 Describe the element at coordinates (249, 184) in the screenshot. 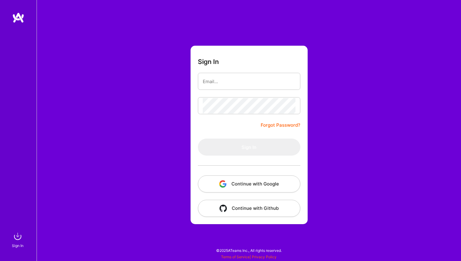

I see `button: Continue with Google` at that location.